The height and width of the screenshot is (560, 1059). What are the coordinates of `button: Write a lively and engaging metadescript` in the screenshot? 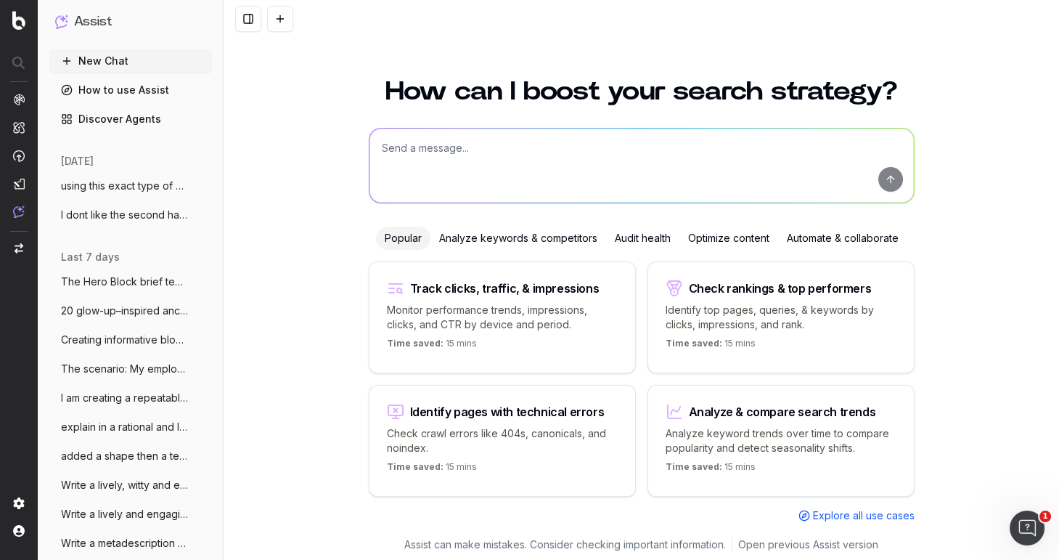 It's located at (131, 514).